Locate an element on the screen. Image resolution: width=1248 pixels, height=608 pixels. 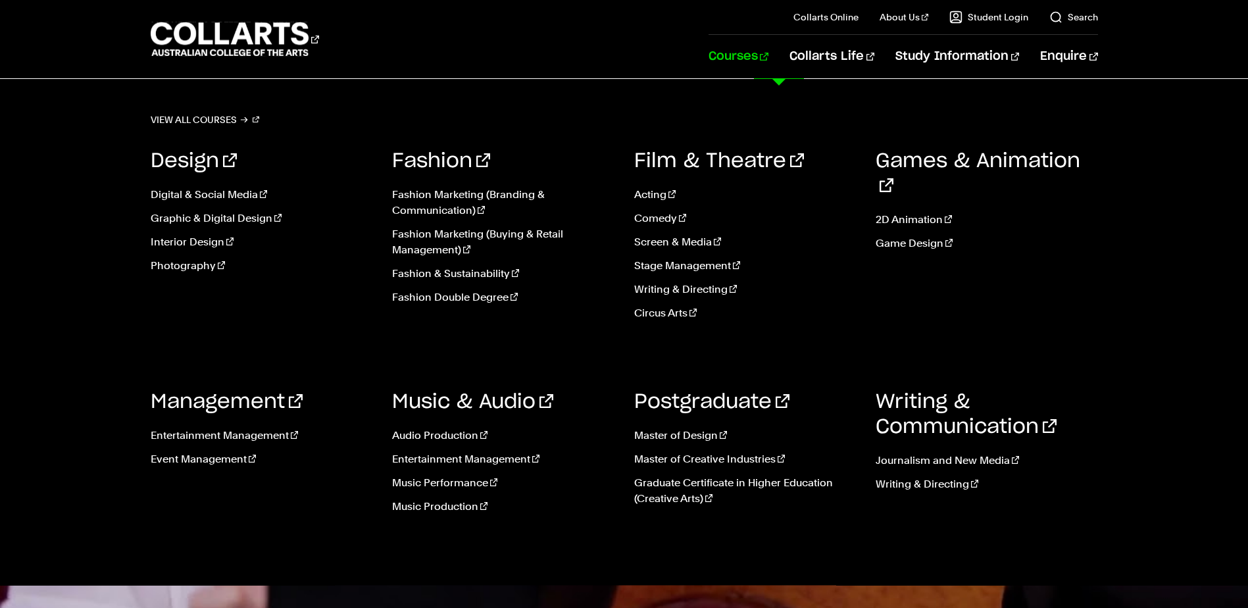
a: Event Management is located at coordinates (262, 459).